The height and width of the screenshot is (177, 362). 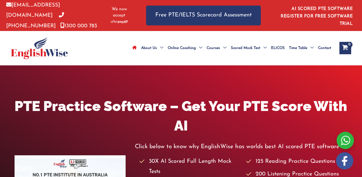 I want to click on span: Online Coaching, so click(x=182, y=48).